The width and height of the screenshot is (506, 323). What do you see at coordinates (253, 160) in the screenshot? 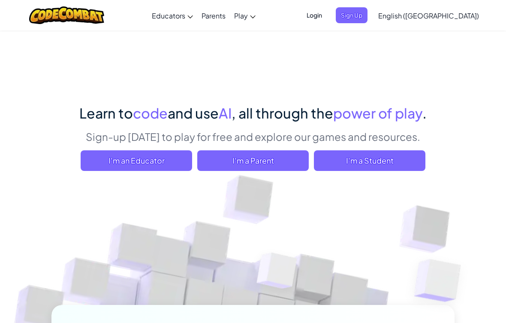
I see `a: I'm a Parent` at bounding box center [253, 160].